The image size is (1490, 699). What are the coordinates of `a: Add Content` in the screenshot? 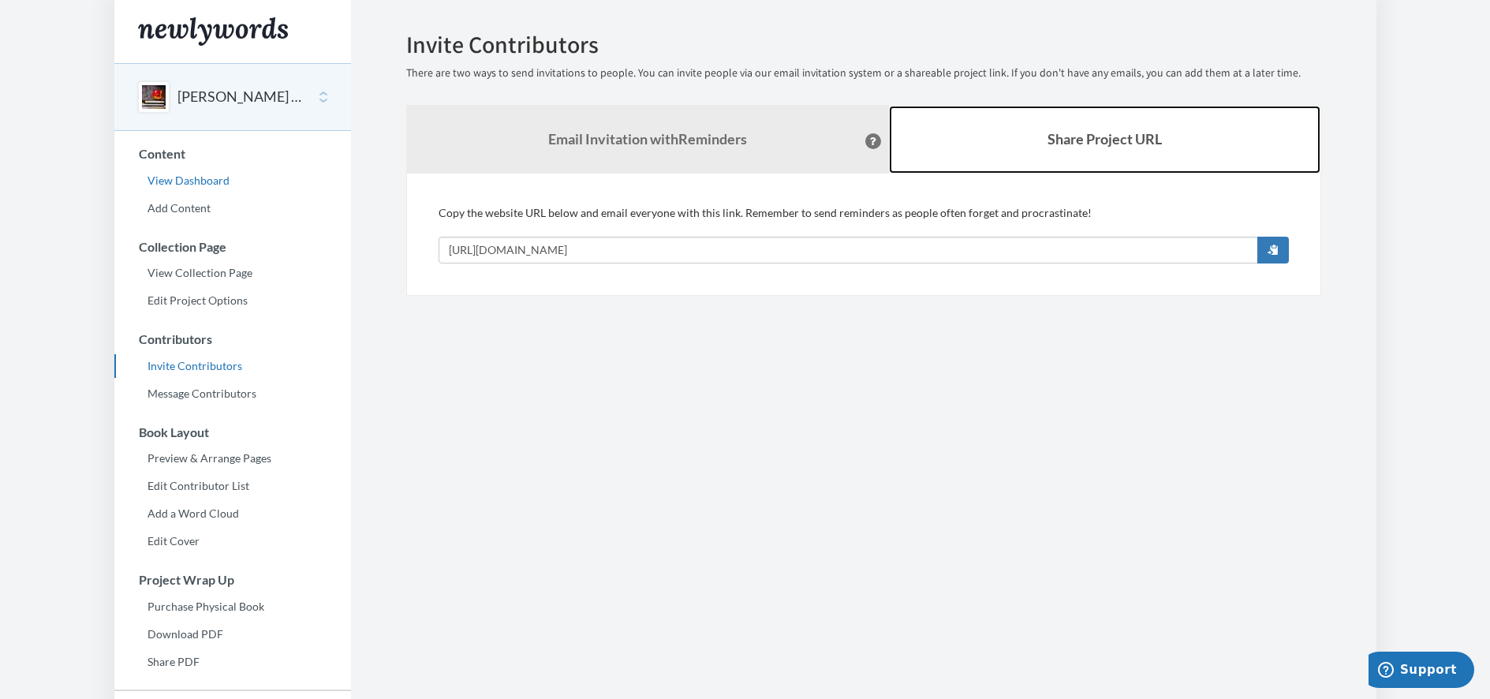 It's located at (233, 208).